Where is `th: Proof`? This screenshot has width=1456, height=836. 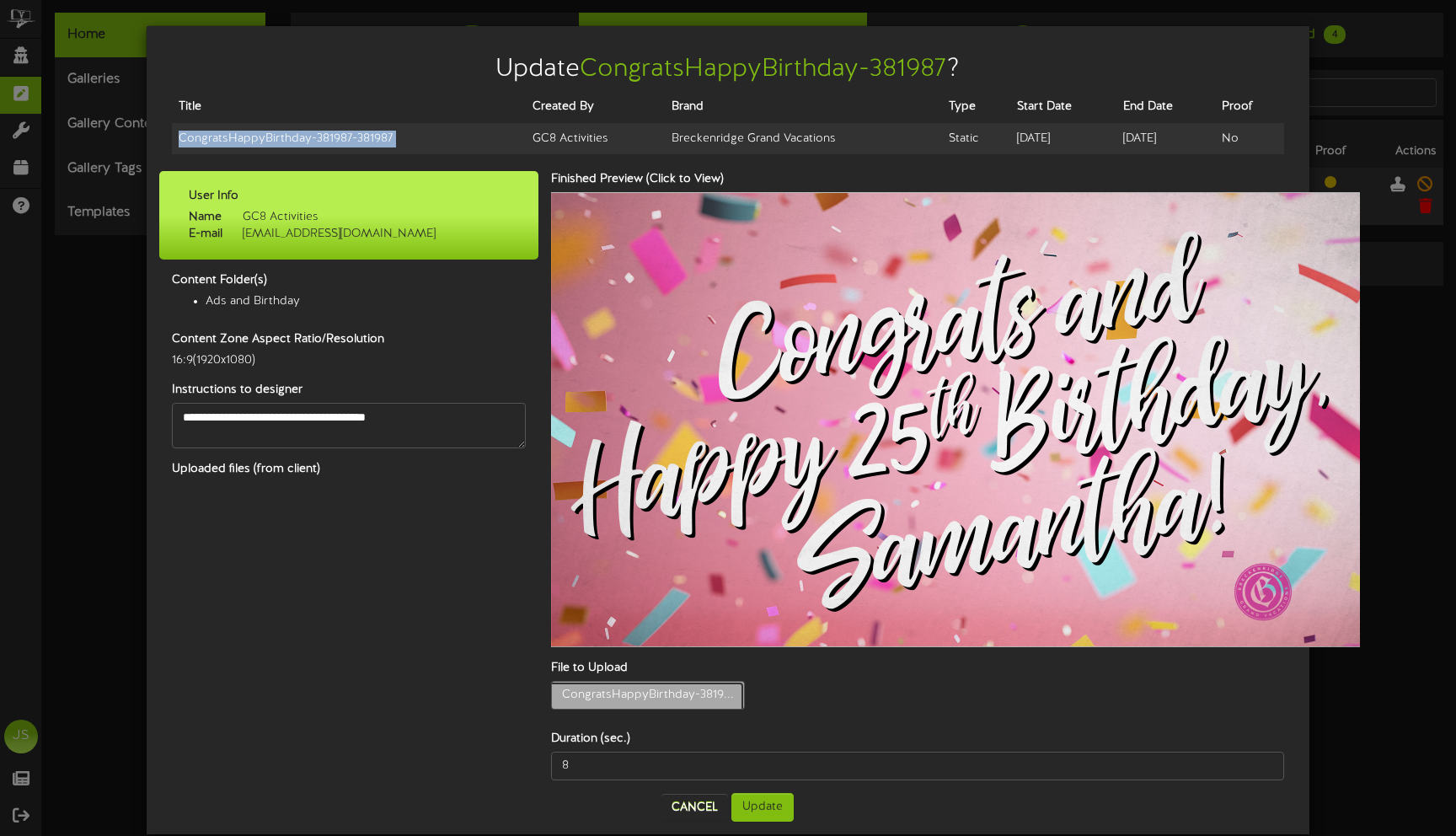
th: Proof is located at coordinates (1250, 107).